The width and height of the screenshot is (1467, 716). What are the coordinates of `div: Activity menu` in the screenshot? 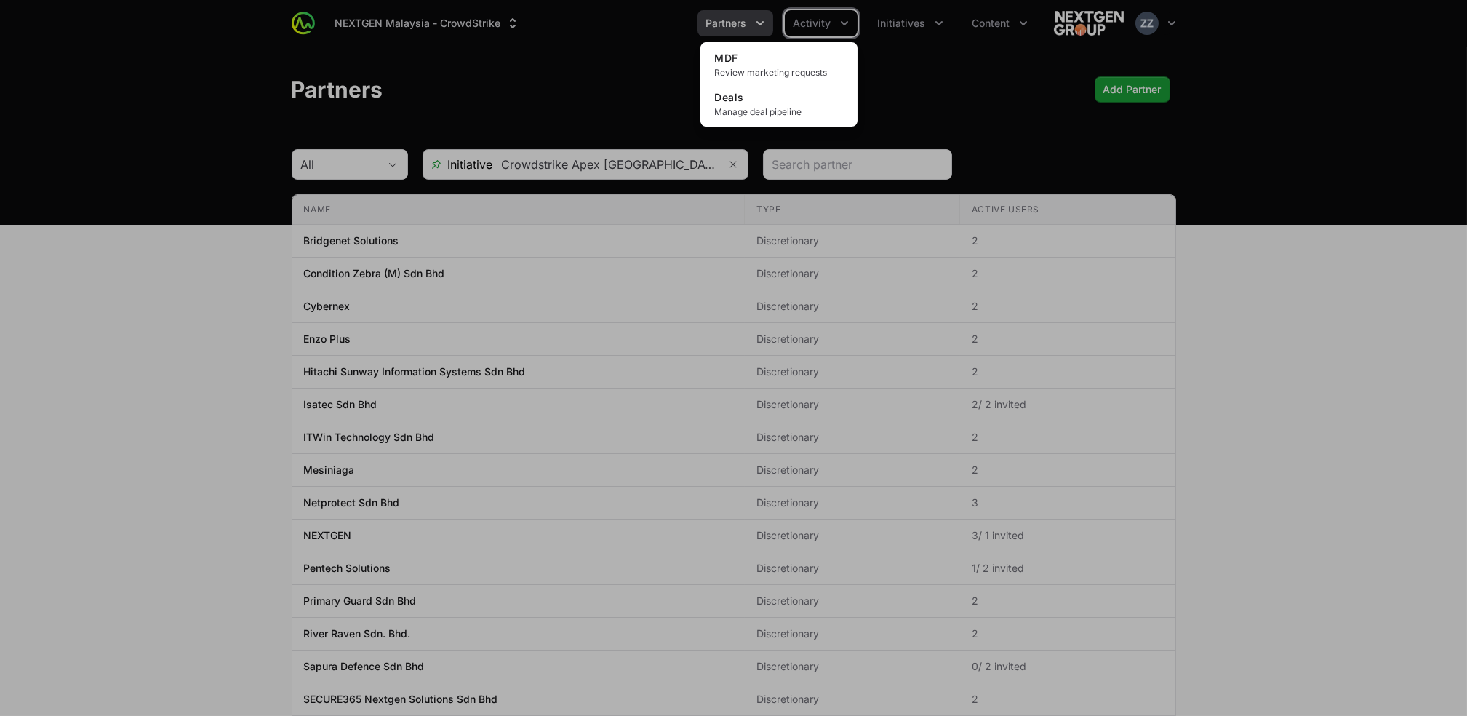 It's located at (821, 23).